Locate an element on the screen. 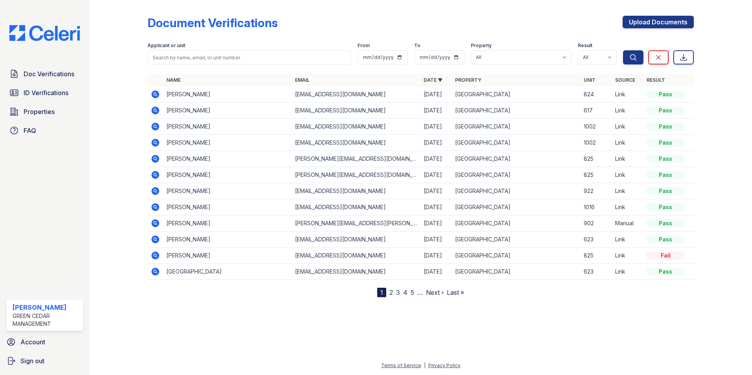  input: Search by name, email, or unit number is located at coordinates (249, 57).